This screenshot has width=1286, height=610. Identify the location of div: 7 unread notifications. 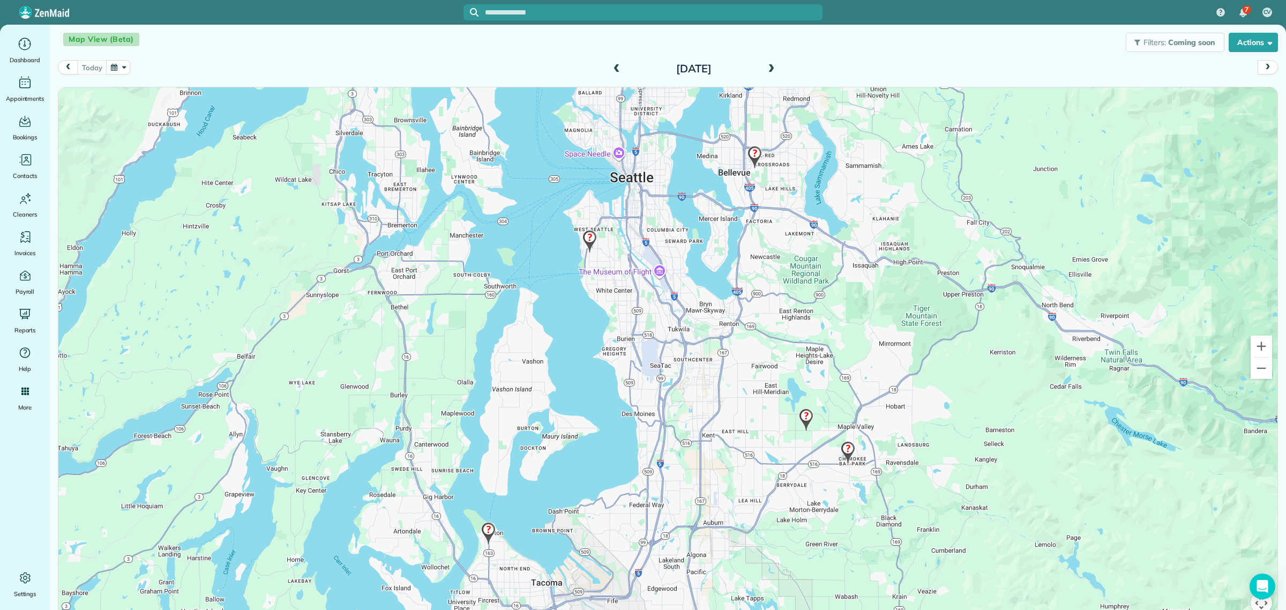
(1243, 13).